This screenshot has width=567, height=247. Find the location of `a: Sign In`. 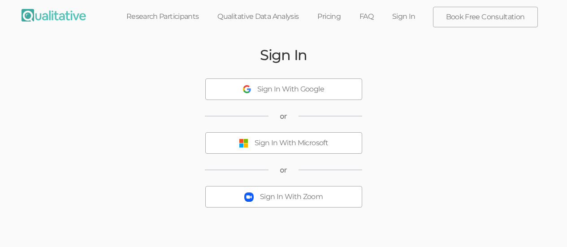

a: Sign In is located at coordinates (404, 17).